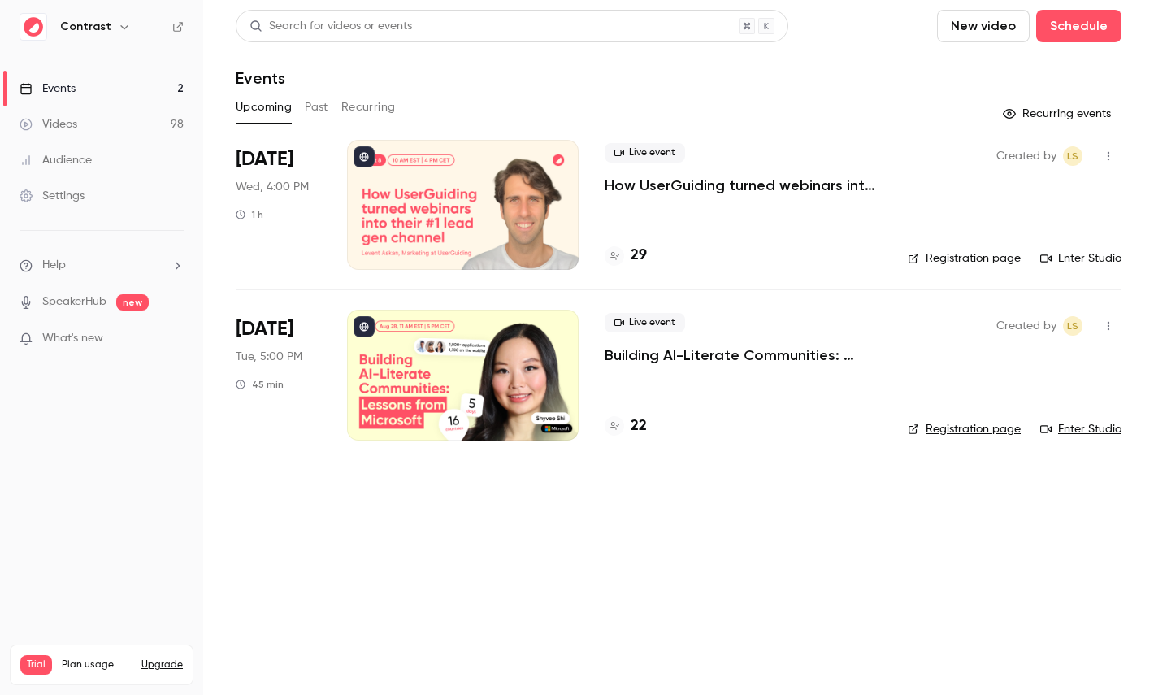 The height and width of the screenshot is (695, 1154). I want to click on span: Plan usage, so click(97, 665).